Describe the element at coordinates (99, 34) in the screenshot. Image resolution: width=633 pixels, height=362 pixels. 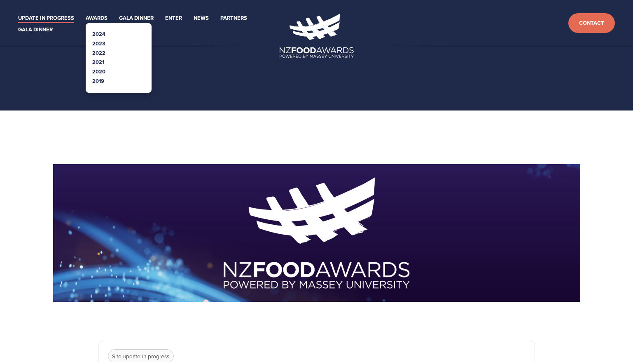
I see `a: 2024` at that location.